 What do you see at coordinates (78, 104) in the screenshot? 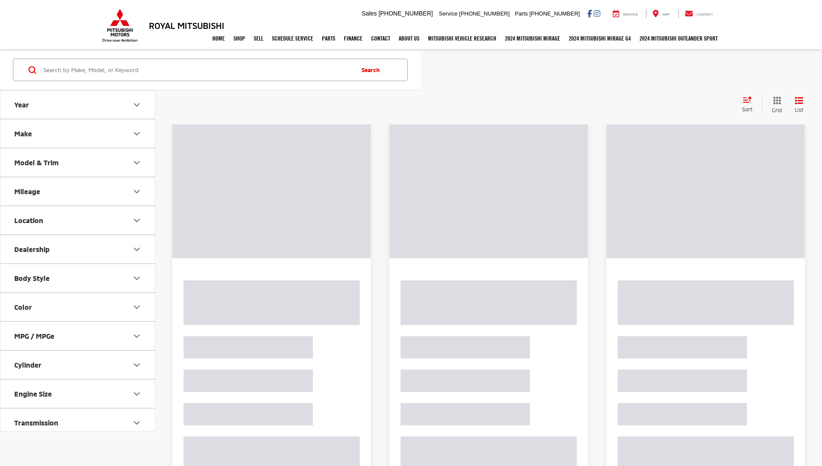
I see `button: YearYear` at bounding box center [78, 104].